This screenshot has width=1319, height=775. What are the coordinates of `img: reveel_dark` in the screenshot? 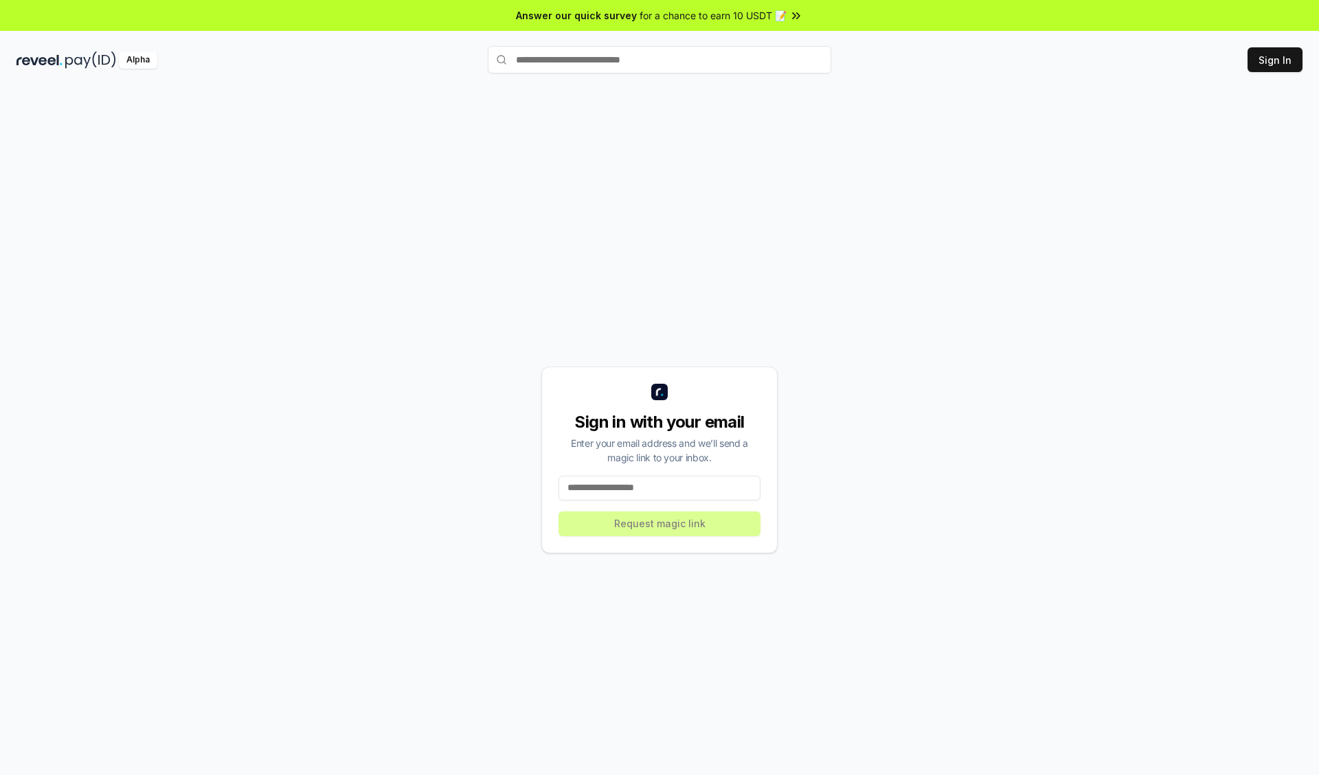 It's located at (39, 60).